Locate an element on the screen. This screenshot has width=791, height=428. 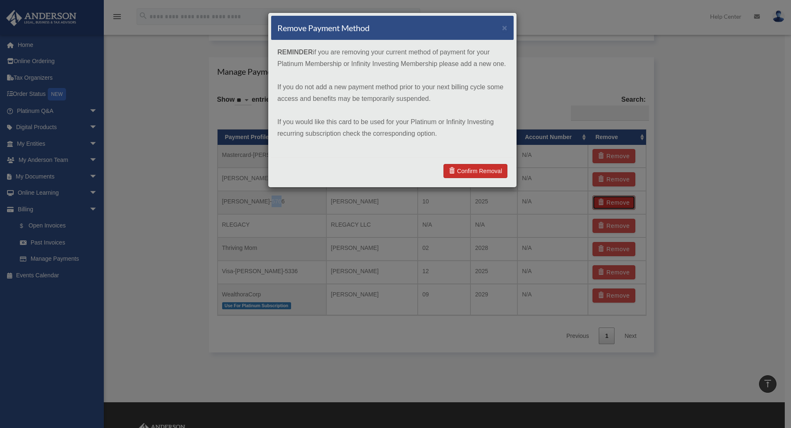
h4: Remove Payment Method is located at coordinates (323, 28).